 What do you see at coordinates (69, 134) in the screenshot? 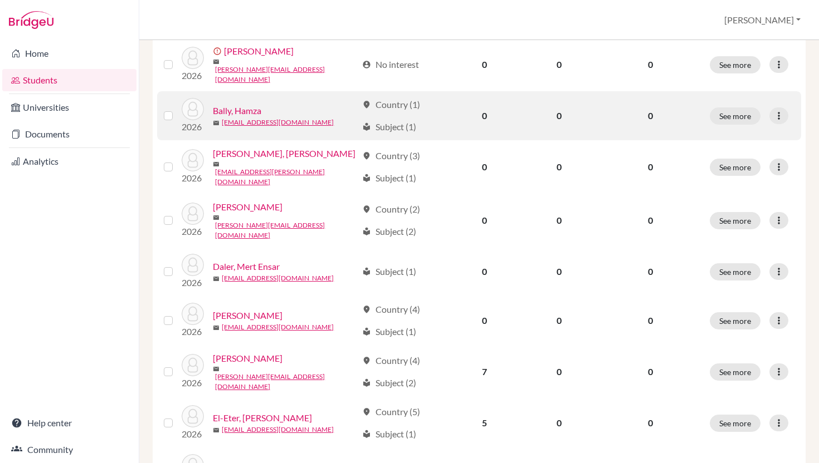
I see `a: Documents` at bounding box center [69, 134].